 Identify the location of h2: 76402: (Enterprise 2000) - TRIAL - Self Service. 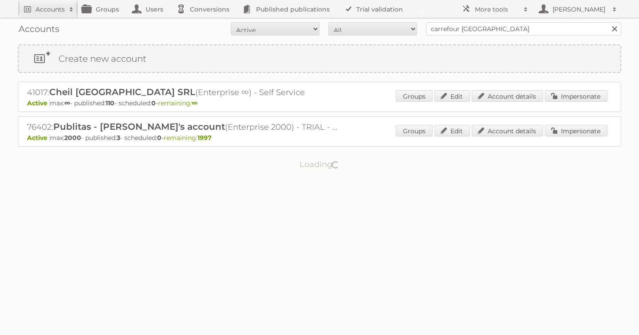
(182, 127).